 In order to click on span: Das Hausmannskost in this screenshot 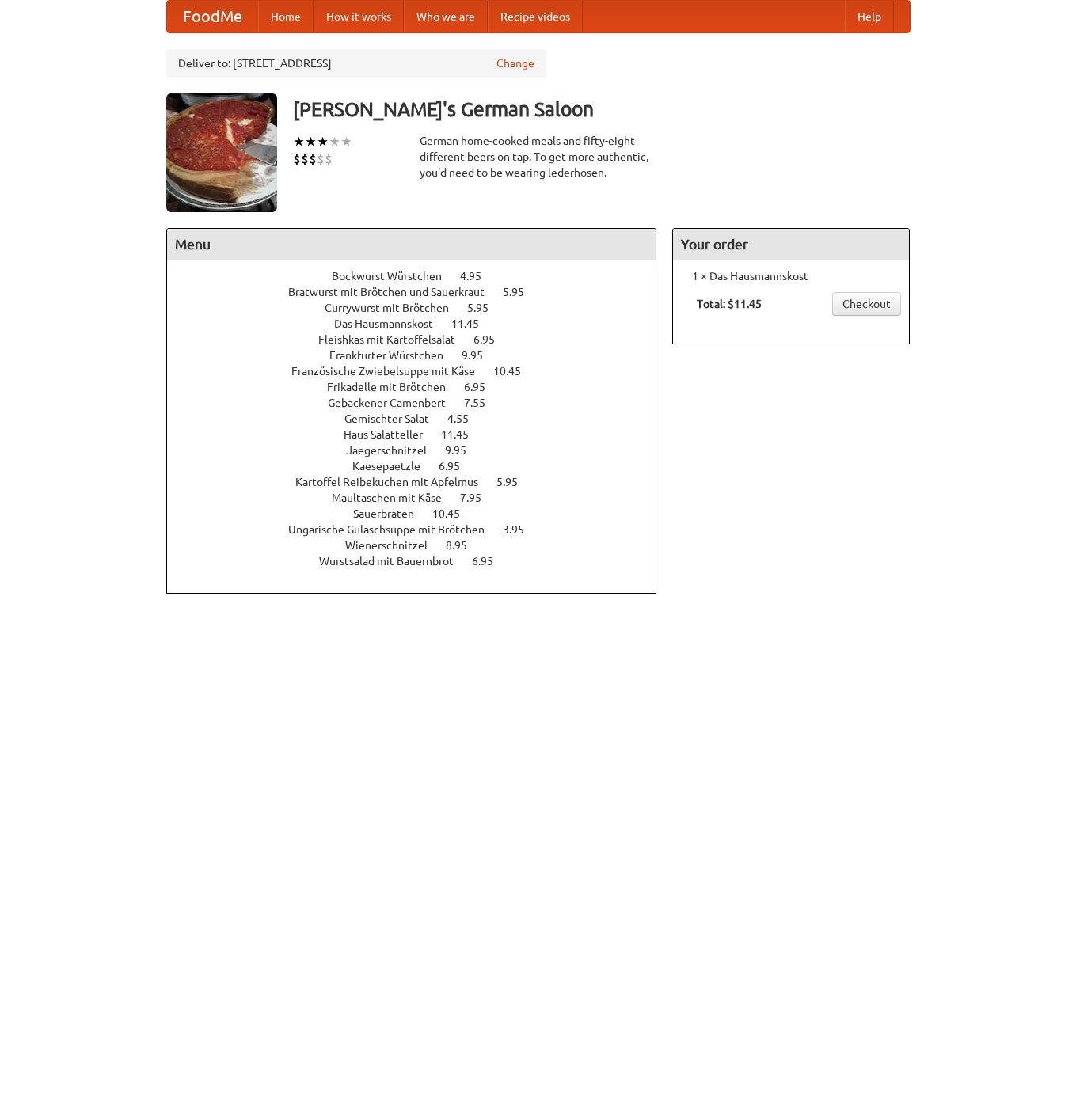, I will do `click(391, 324)`.